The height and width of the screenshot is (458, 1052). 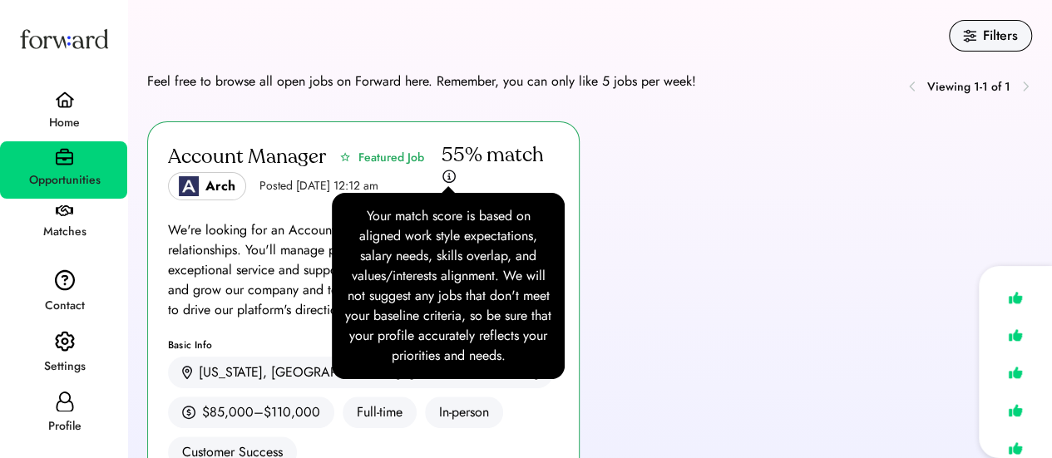 I want to click on img: filters.svg, so click(x=970, y=36).